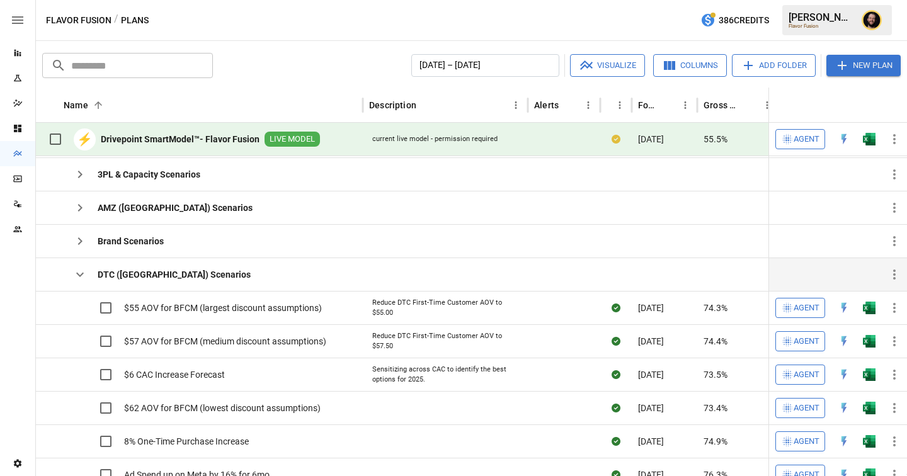 This screenshot has height=476, width=907. What do you see at coordinates (721, 105) in the screenshot?
I see `div: Gross Margin` at bounding box center [721, 105].